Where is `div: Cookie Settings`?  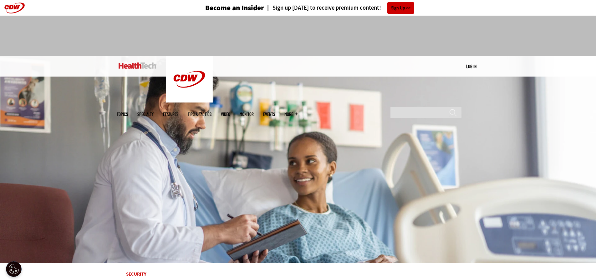
div: Cookie Settings is located at coordinates (14, 269).